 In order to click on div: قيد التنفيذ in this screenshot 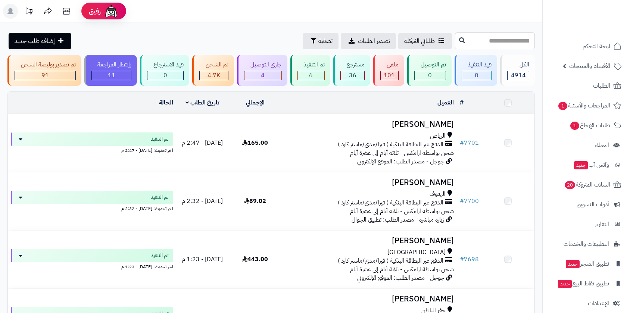, I will do `click(477, 65)`.